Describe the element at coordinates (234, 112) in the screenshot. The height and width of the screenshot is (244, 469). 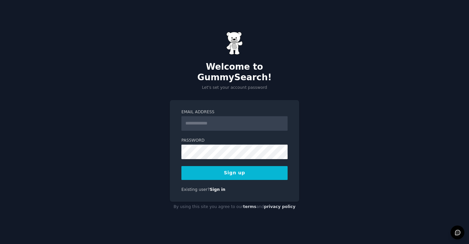
I see `label: Email Address` at that location.